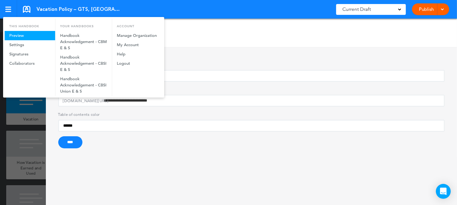  Describe the element at coordinates (30, 25) in the screenshot. I see `li: This handbook` at that location.